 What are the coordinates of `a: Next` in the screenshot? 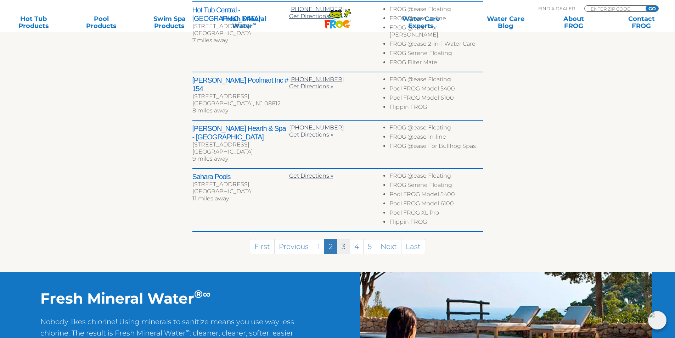 It's located at (389, 246).